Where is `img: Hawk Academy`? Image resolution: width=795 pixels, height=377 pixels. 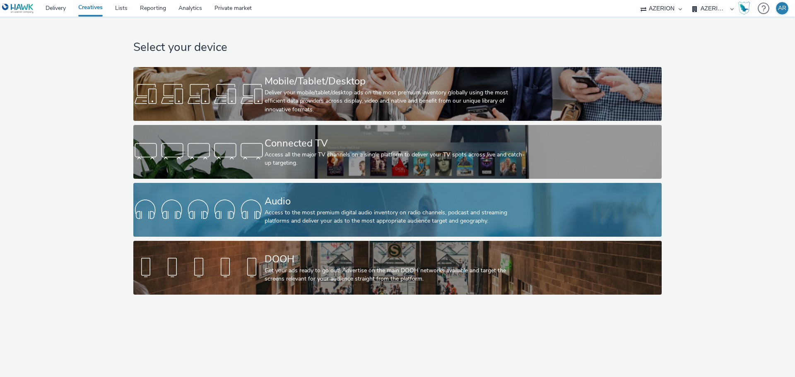
img: Hawk Academy is located at coordinates (744, 8).